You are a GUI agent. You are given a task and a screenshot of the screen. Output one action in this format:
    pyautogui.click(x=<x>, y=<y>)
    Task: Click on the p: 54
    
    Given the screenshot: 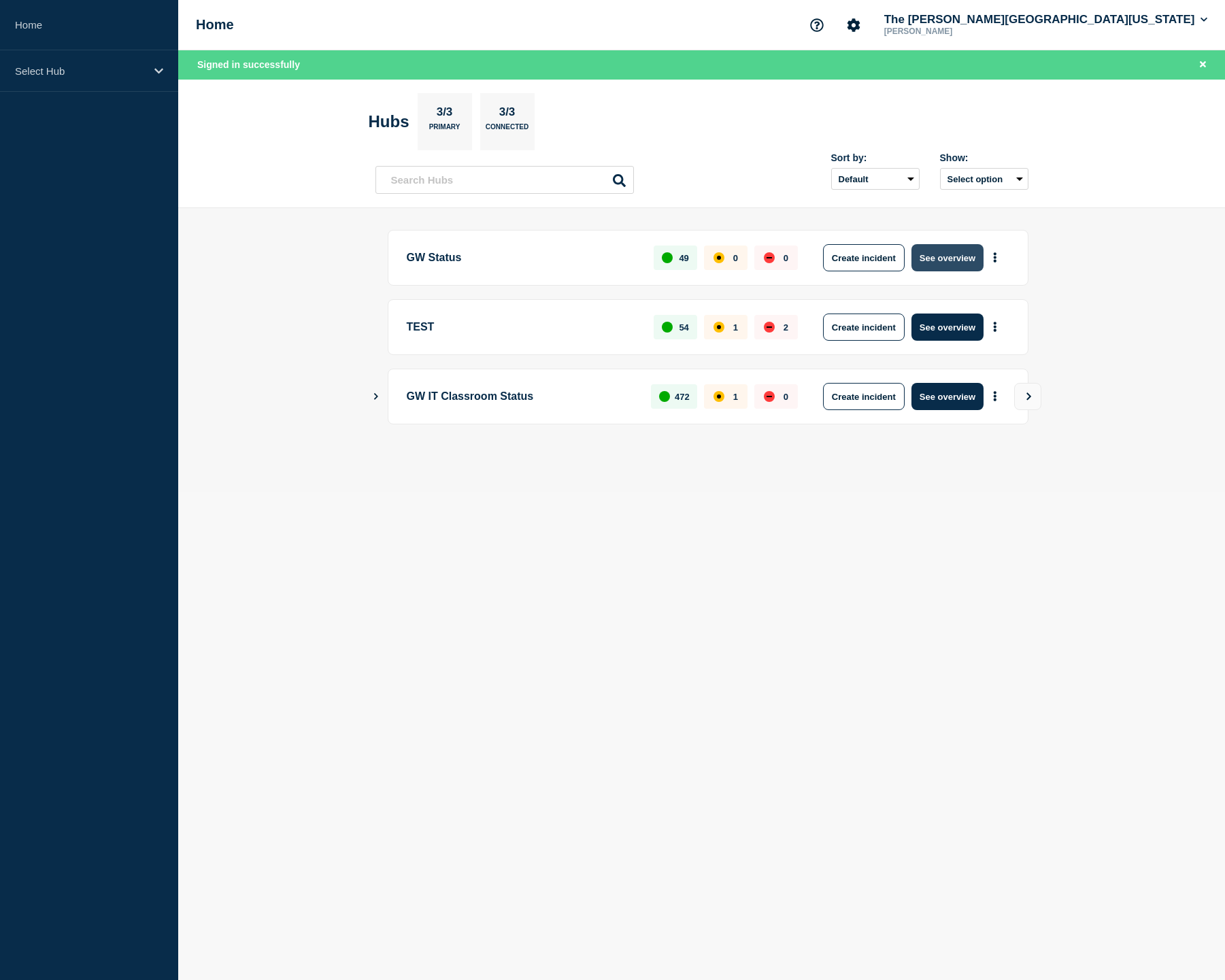 What is the action you would take?
    pyautogui.click(x=684, y=327)
    